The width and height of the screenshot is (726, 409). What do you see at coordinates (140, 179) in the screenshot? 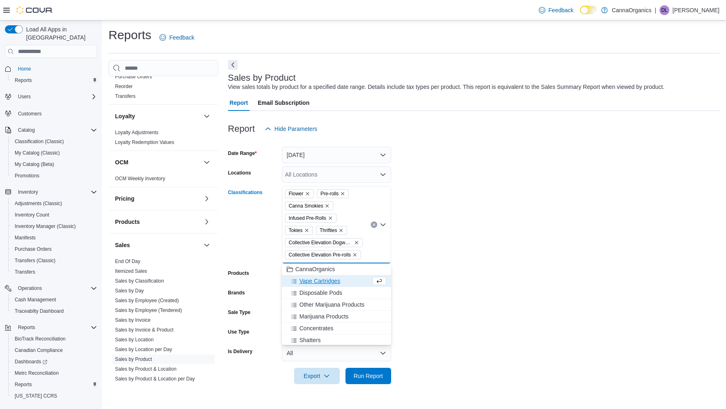
I see `a: OCM Weekly Inventory` at bounding box center [140, 179].